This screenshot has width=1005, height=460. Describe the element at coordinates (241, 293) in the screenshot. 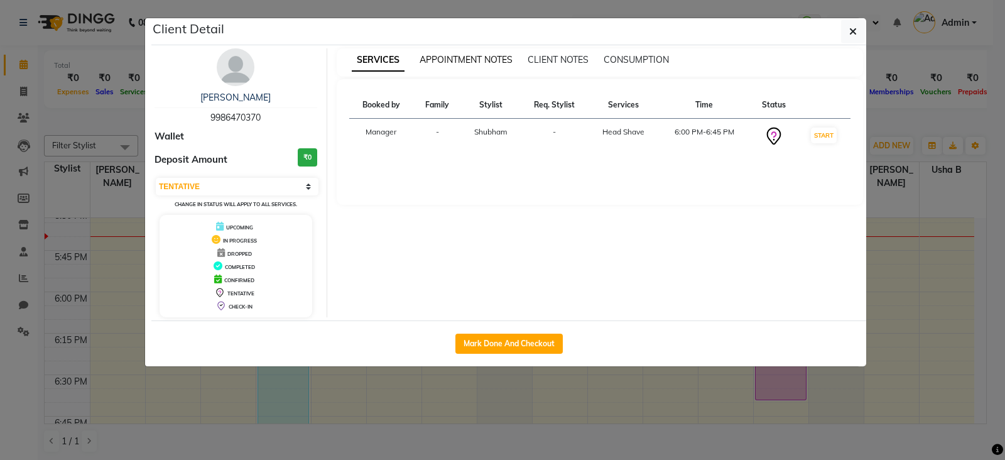

I see `span: TENTATIVE` at that location.